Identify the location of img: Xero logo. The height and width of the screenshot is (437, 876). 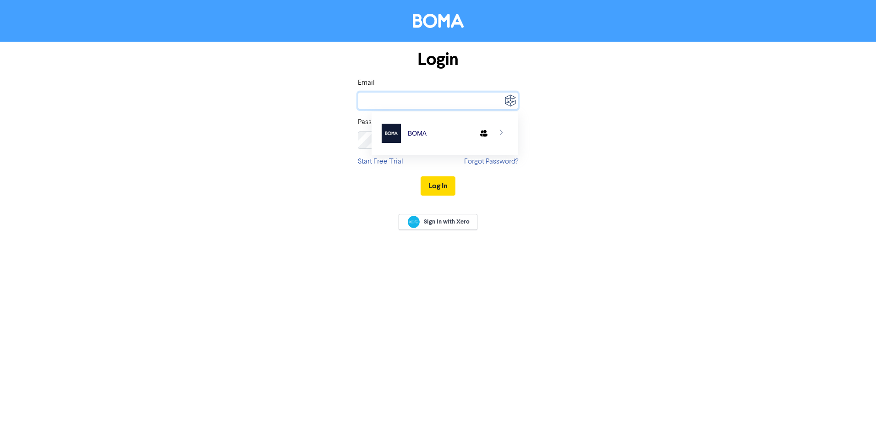
(414, 222).